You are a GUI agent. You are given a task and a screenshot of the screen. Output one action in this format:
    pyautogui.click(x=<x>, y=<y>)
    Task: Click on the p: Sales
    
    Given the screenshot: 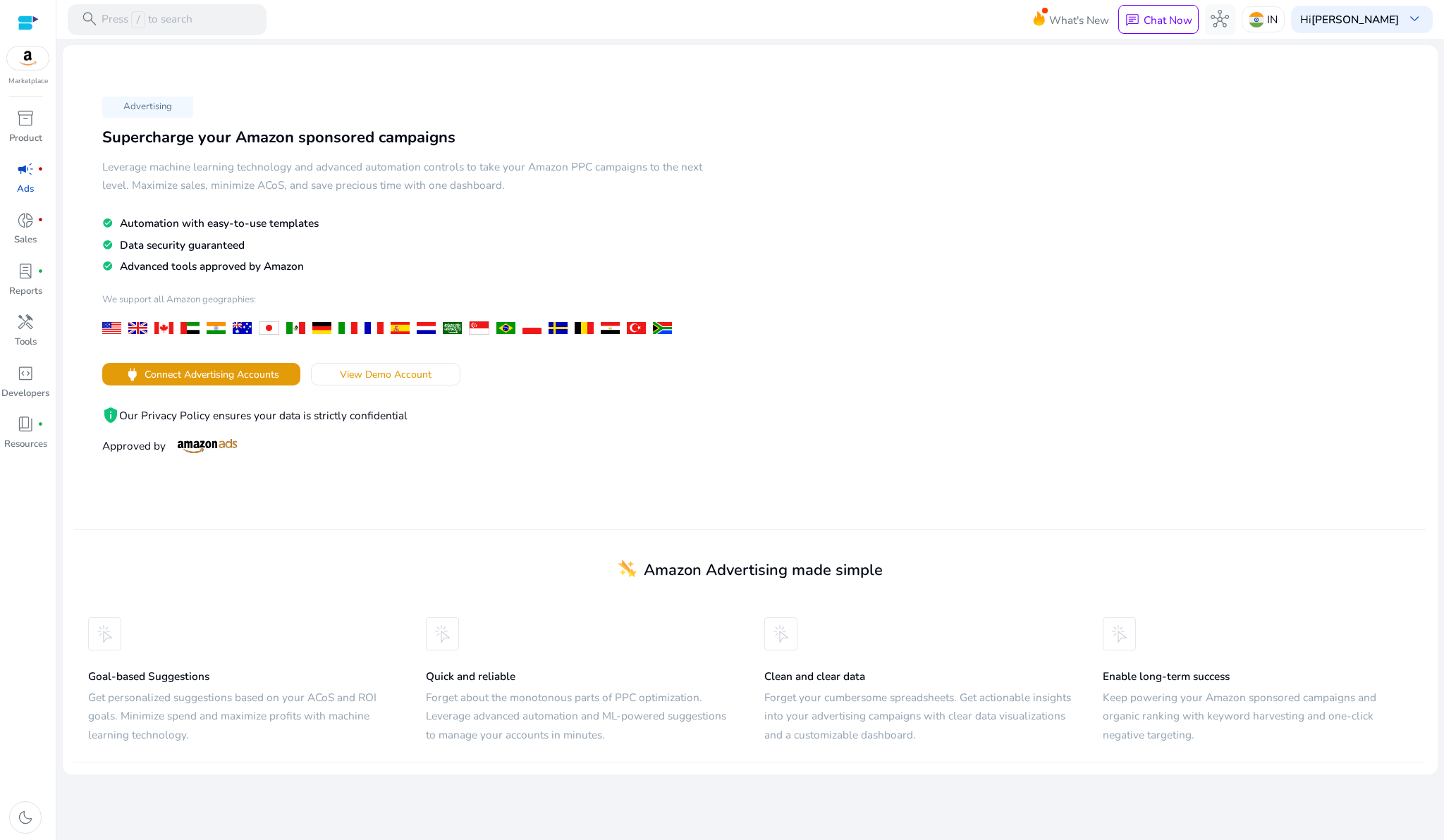 What is the action you would take?
    pyautogui.click(x=26, y=240)
    